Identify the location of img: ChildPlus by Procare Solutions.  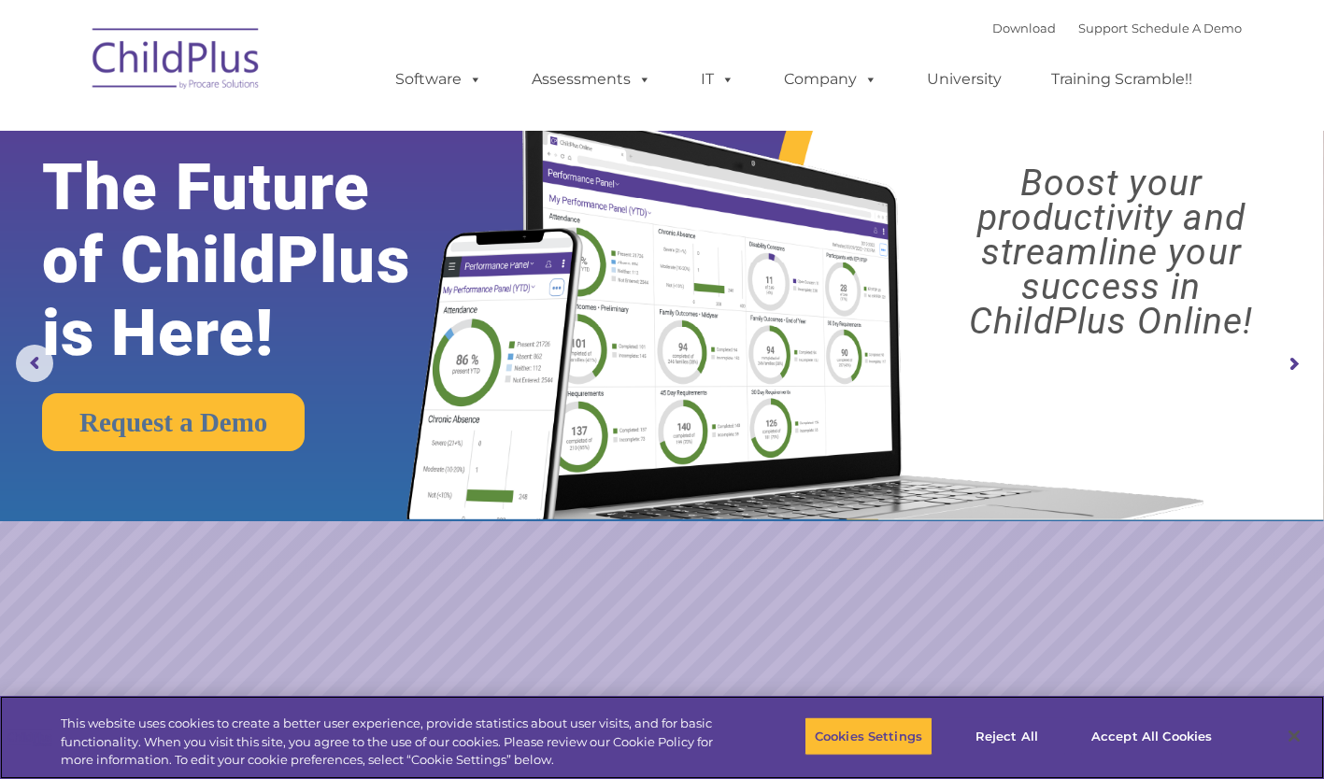
(177, 62).